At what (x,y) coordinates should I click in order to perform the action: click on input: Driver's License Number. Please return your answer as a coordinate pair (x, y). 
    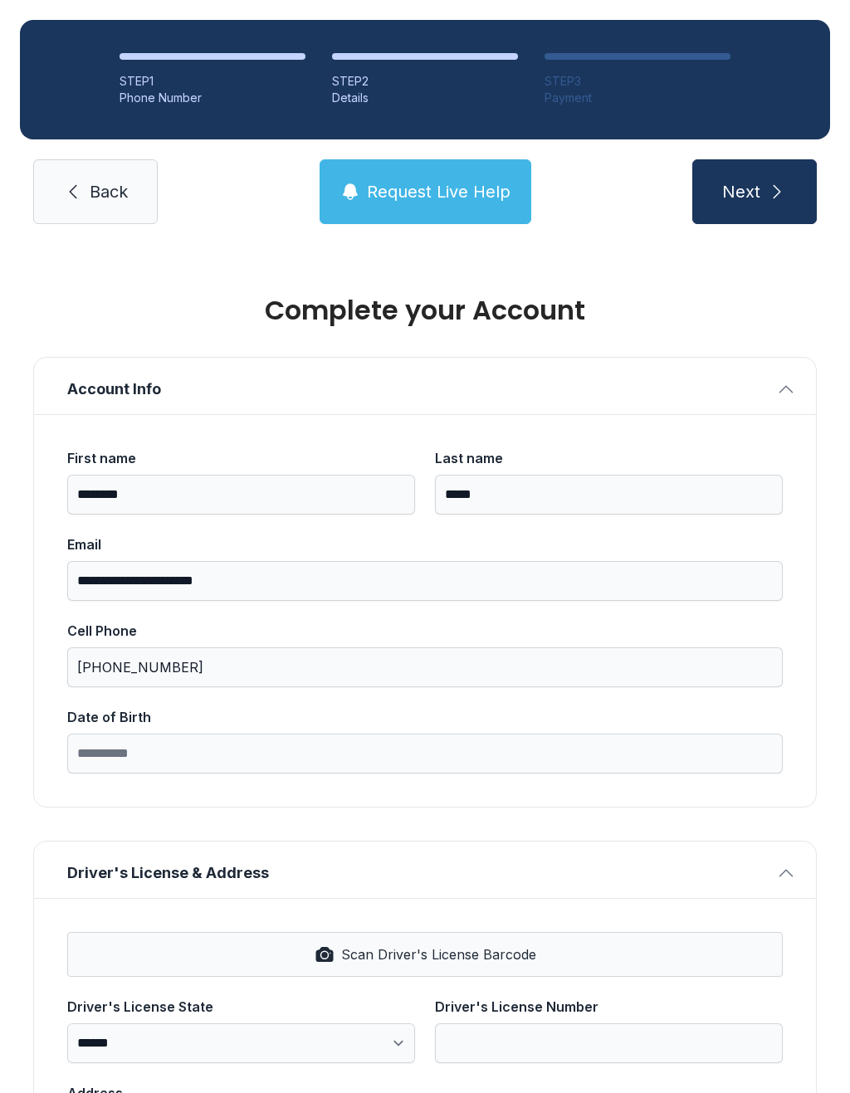
    Looking at the image, I should click on (609, 1044).